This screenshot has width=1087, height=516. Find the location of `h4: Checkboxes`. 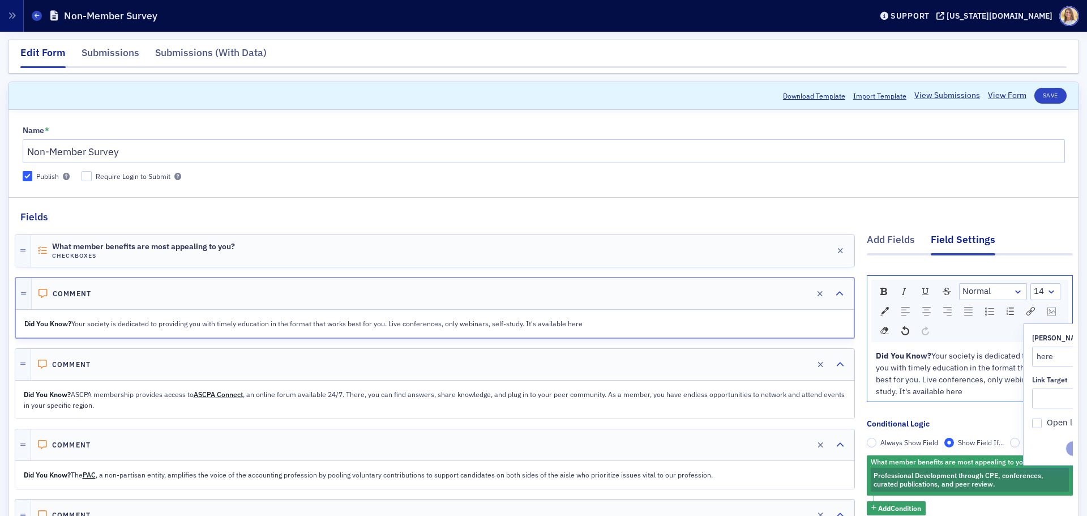

h4: Checkboxes is located at coordinates (143, 255).